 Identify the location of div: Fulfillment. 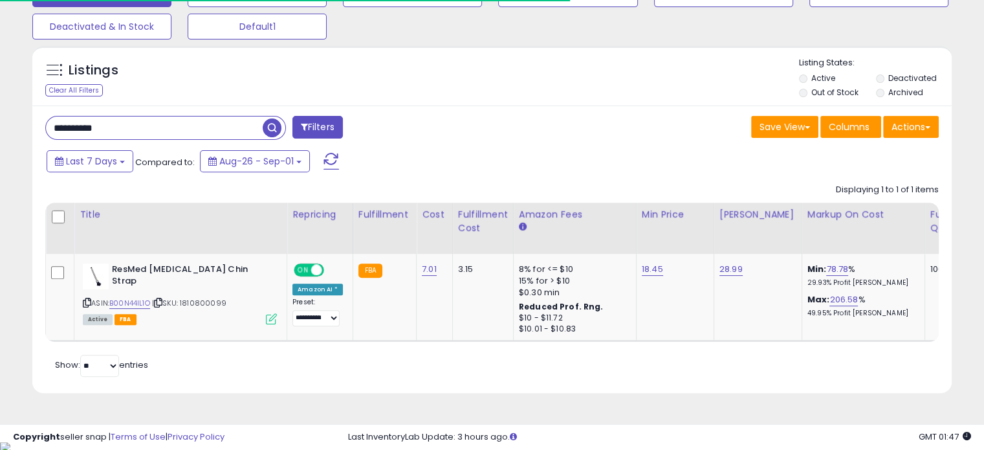
(384, 214).